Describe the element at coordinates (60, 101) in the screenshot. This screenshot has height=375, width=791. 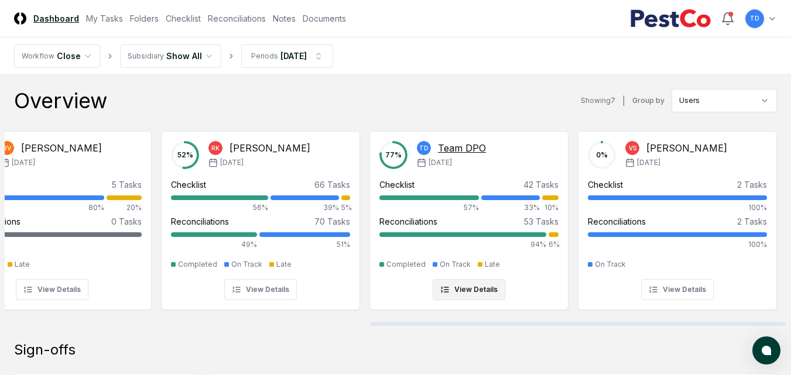
I see `div: Overview` at that location.